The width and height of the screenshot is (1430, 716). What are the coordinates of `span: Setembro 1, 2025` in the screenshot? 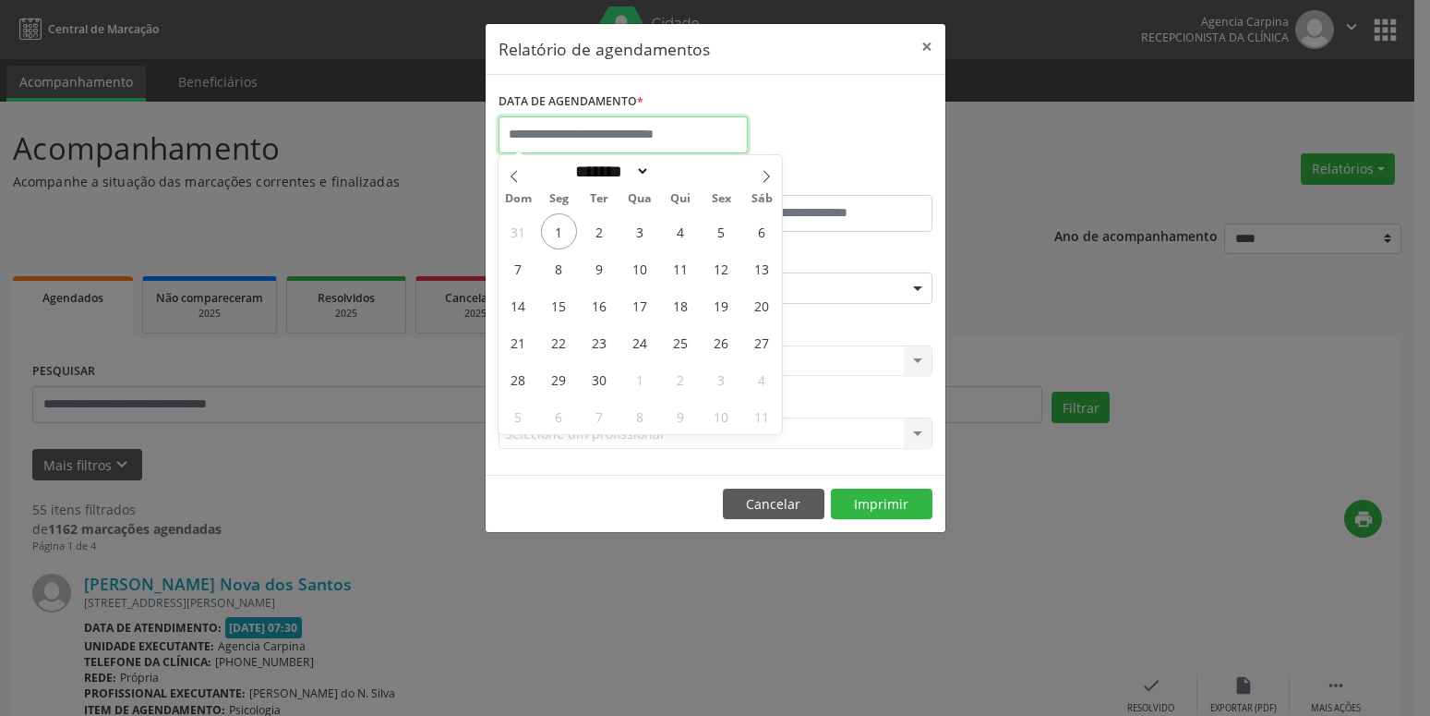 It's located at (559, 231).